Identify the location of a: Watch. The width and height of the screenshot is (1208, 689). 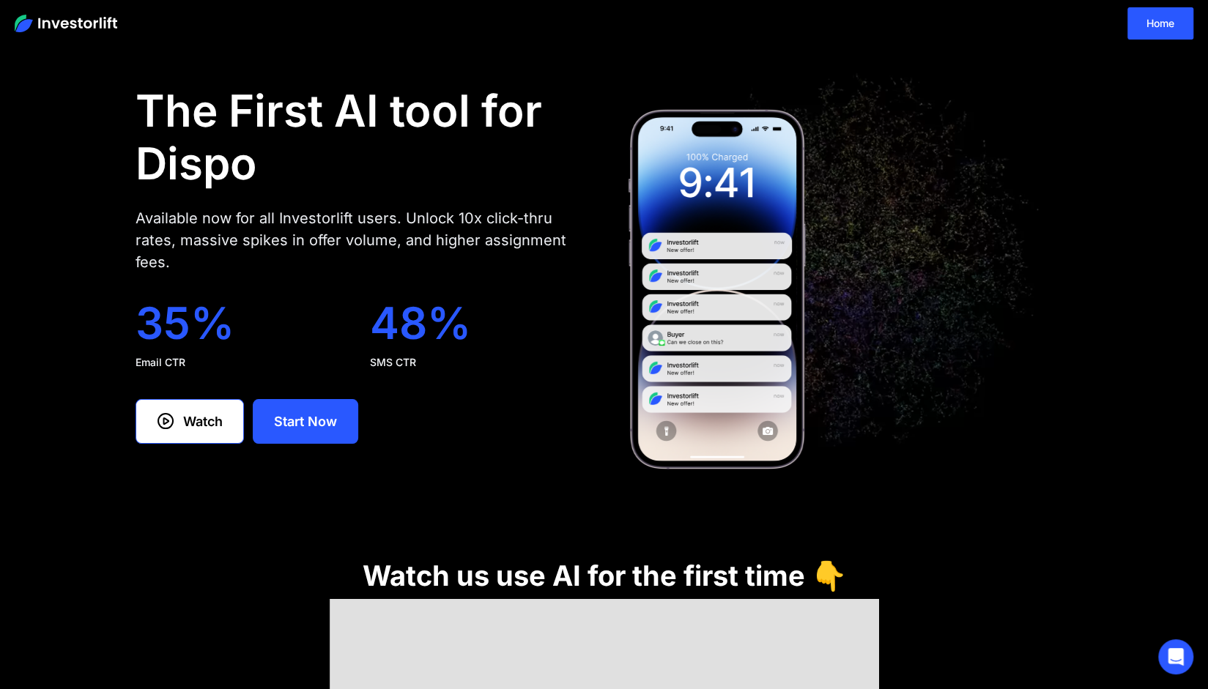
(190, 421).